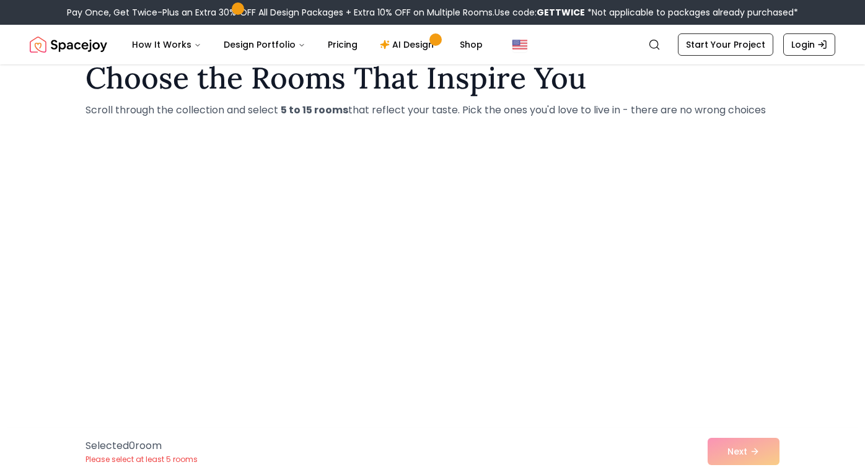 The width and height of the screenshot is (865, 475). Describe the element at coordinates (539, 12) in the screenshot. I see `span: Use code:` at that location.